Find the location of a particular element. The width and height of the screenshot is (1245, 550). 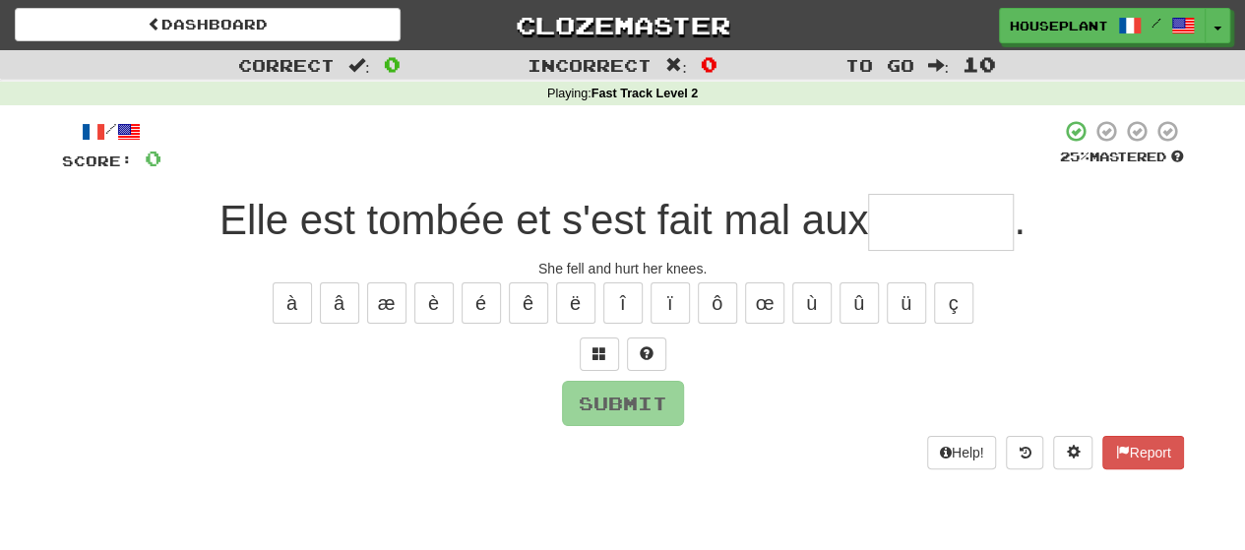

button: Help! is located at coordinates (962, 453).